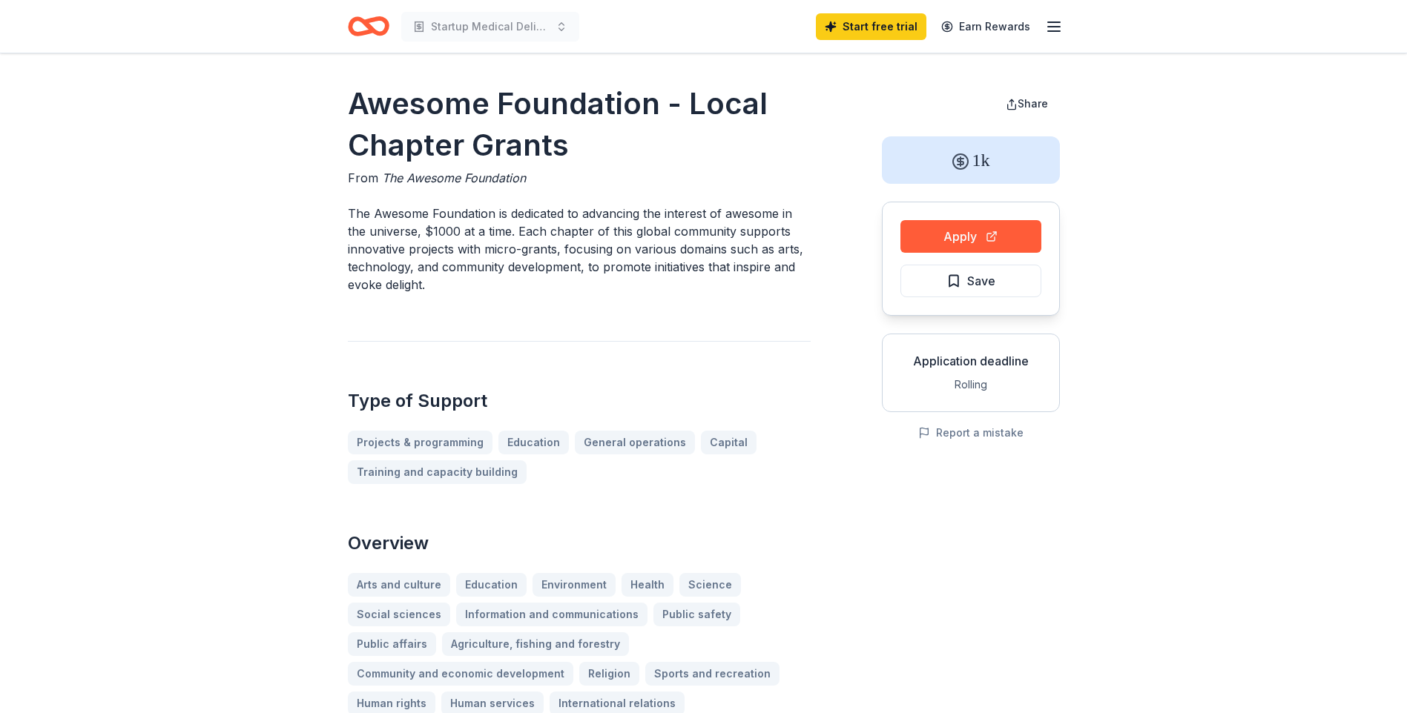 This screenshot has height=713, width=1407. Describe the element at coordinates (971, 361) in the screenshot. I see `div: Application deadline` at that location.